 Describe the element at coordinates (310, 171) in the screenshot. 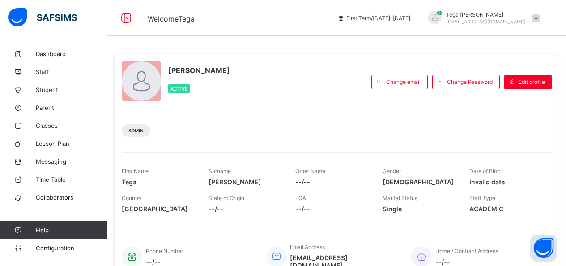

I see `span: Other Name` at that location.